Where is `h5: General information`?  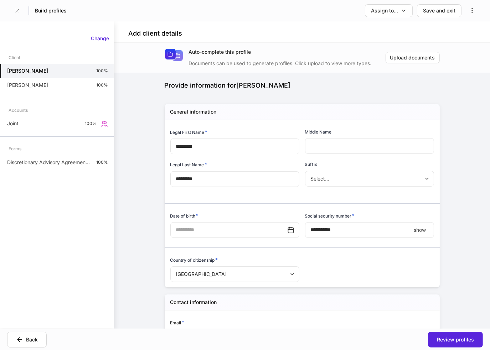 h5: General information is located at coordinates (194, 112).